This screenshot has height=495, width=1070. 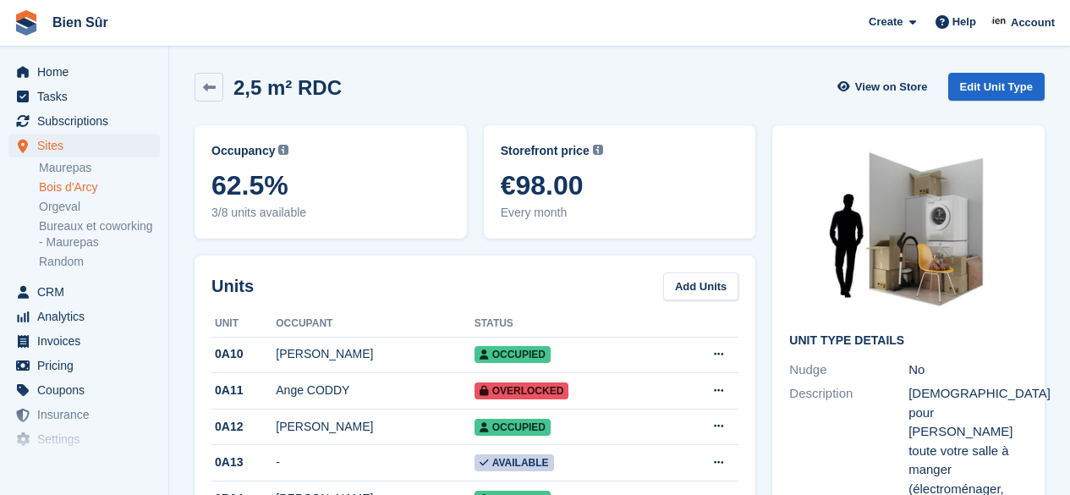 I want to click on a: Add Units, so click(x=701, y=286).